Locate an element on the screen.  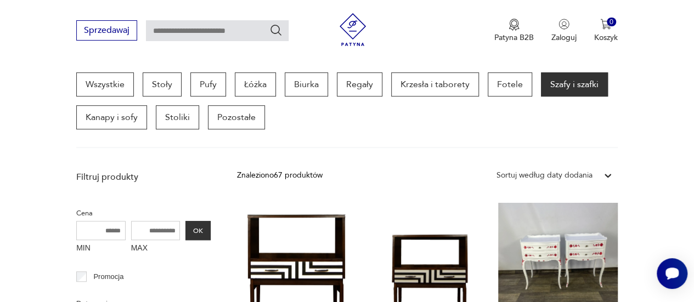
p: Stoliki is located at coordinates (177, 117).